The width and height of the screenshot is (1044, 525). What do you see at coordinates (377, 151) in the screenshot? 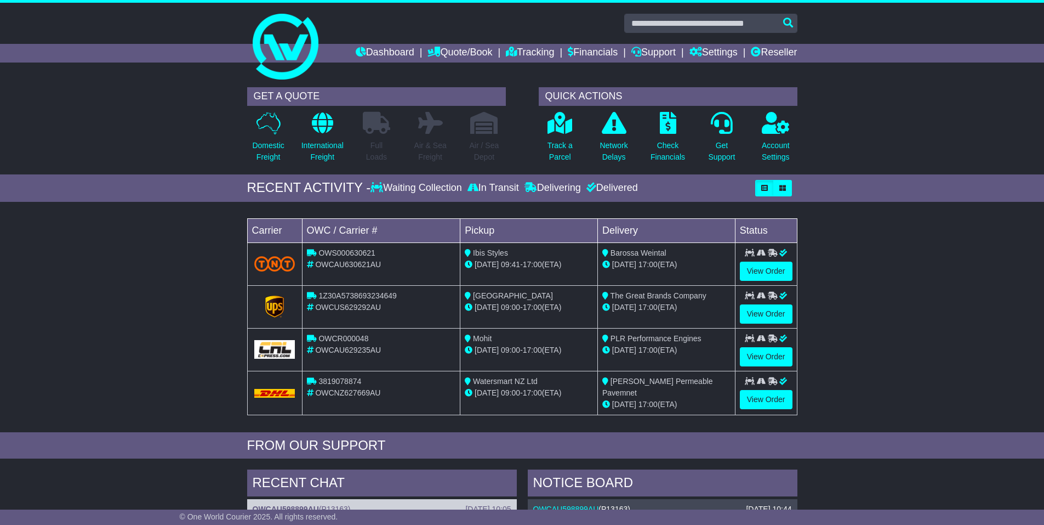
I see `p: Full Loads` at bounding box center [377, 151].